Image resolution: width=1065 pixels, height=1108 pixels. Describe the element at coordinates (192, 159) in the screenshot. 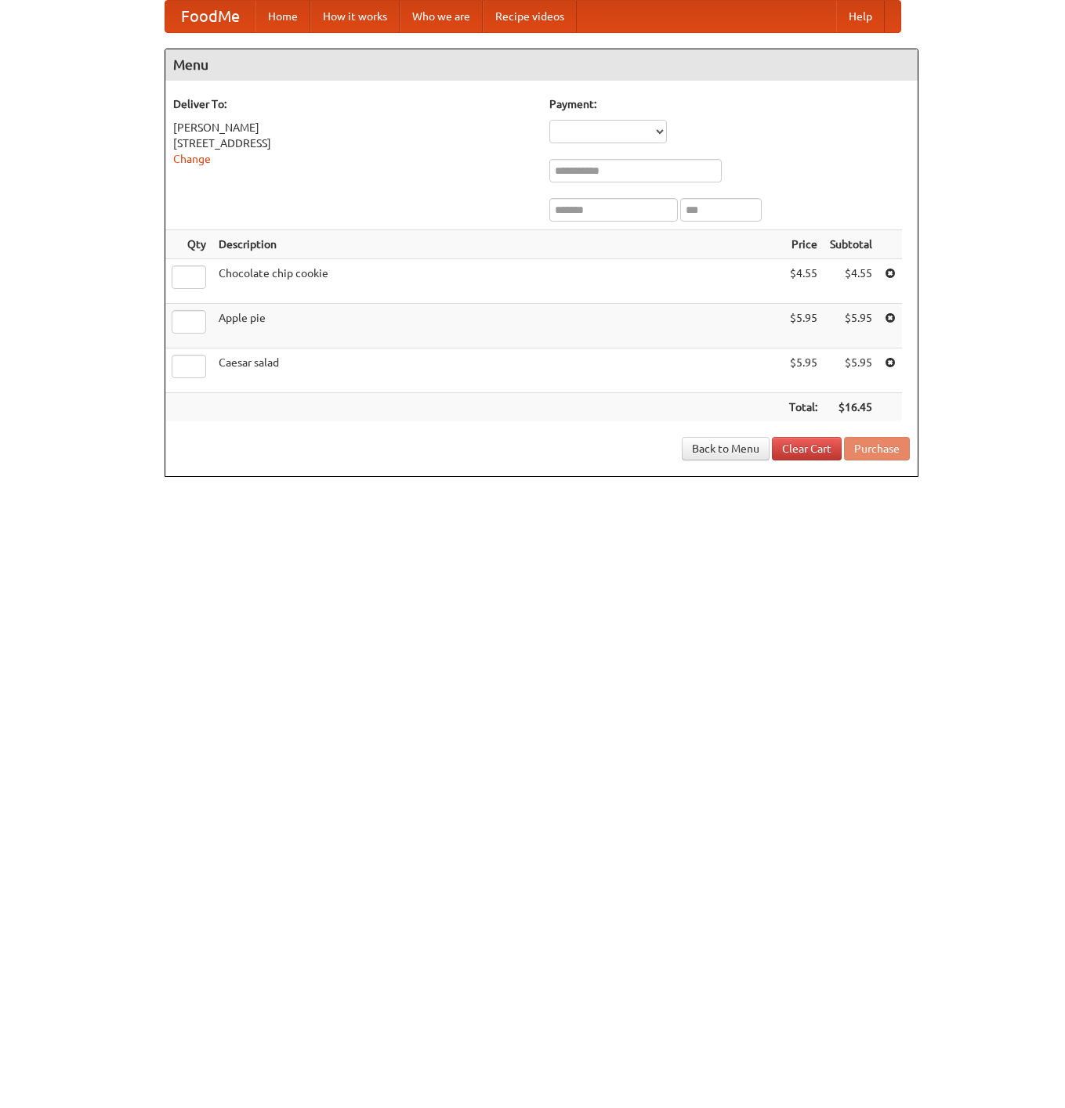

I see `a: Change` at that location.